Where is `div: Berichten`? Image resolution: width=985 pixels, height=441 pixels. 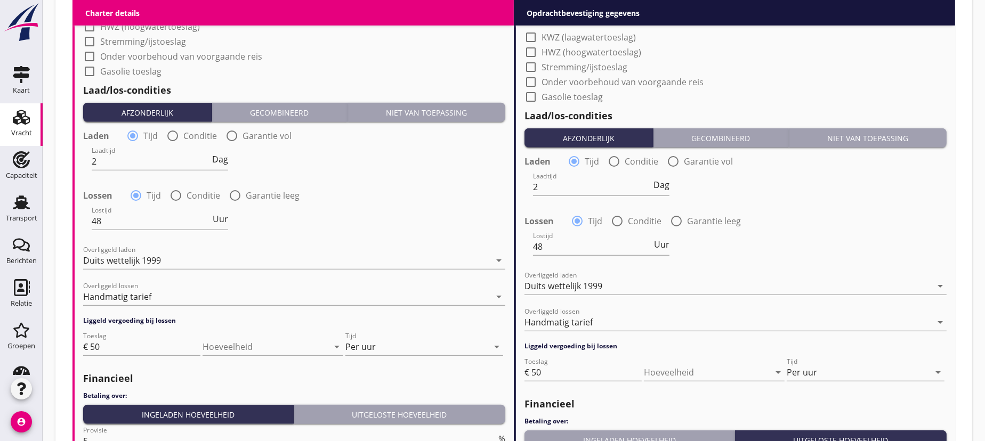
div: Berichten is located at coordinates (21, 261).